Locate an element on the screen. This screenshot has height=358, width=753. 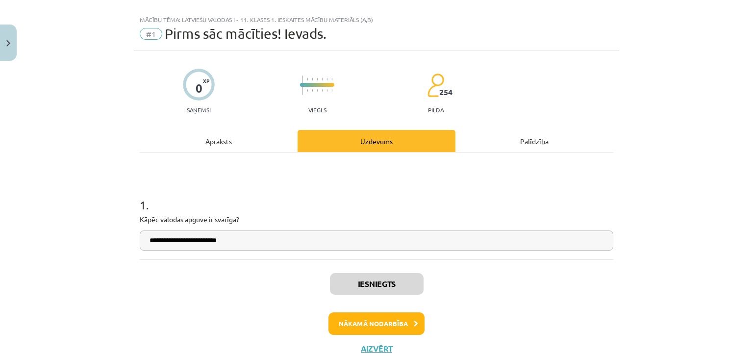
p: Viegls is located at coordinates (317, 110).